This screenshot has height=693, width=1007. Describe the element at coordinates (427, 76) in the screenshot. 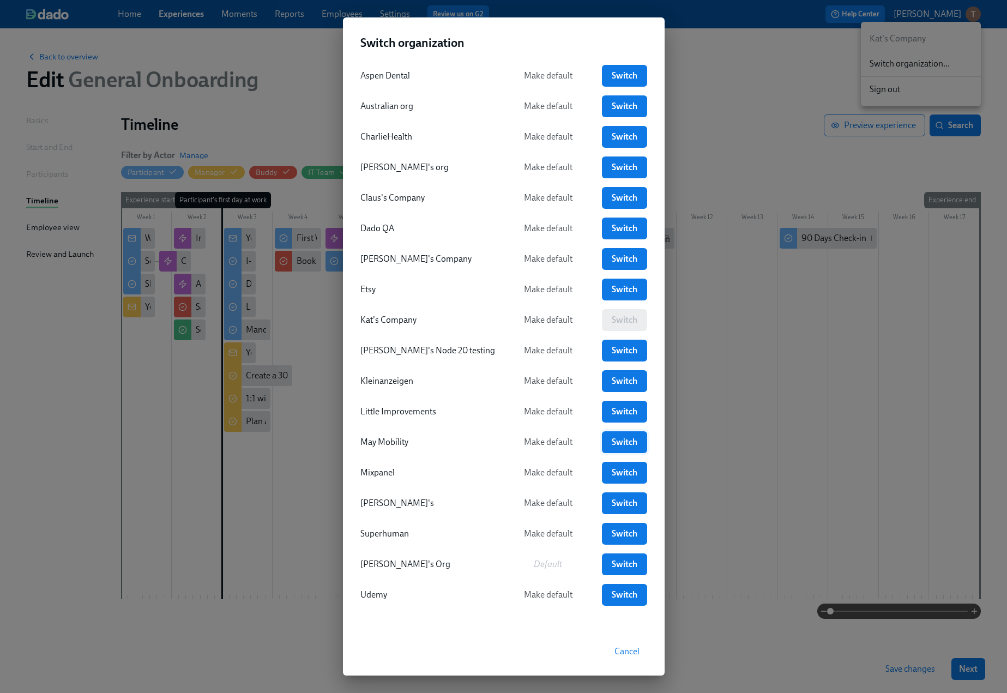

I see `div: Aspen Dental` at that location.